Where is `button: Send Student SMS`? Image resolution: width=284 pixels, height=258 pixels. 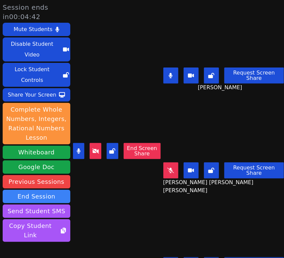
button: Send Student SMS is located at coordinates (36, 211).